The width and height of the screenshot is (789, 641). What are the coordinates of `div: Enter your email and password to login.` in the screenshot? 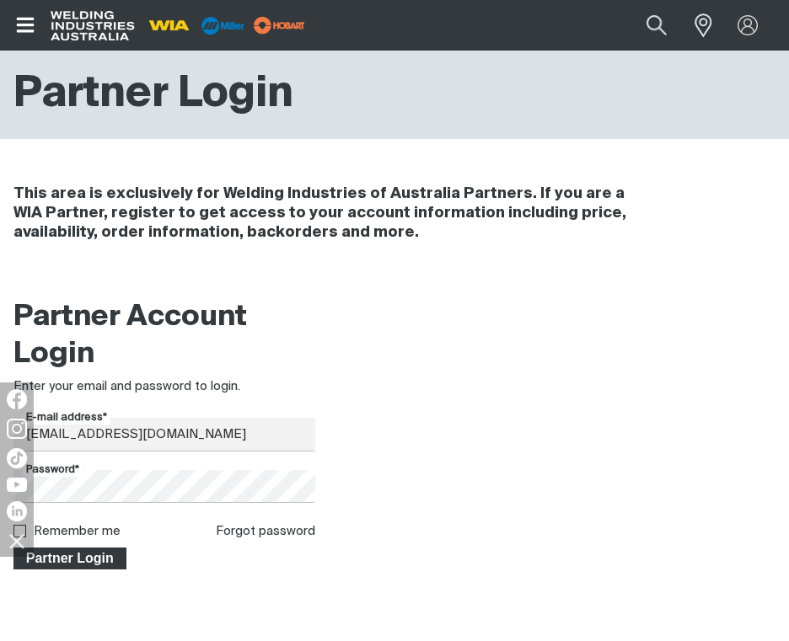 It's located at (164, 387).